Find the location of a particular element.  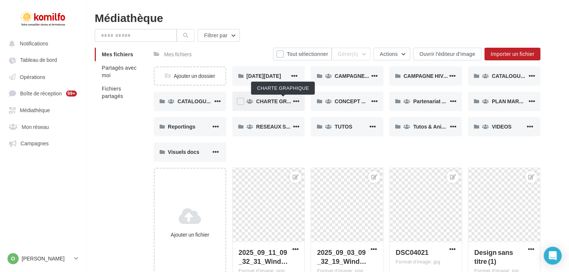

span: Fichiers partagés is located at coordinates (112, 92).